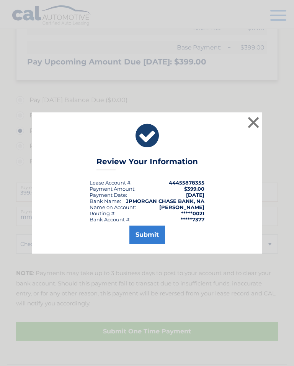 This screenshot has width=294, height=366. Describe the element at coordinates (147, 163) in the screenshot. I see `h3: Review Your Information` at that location.